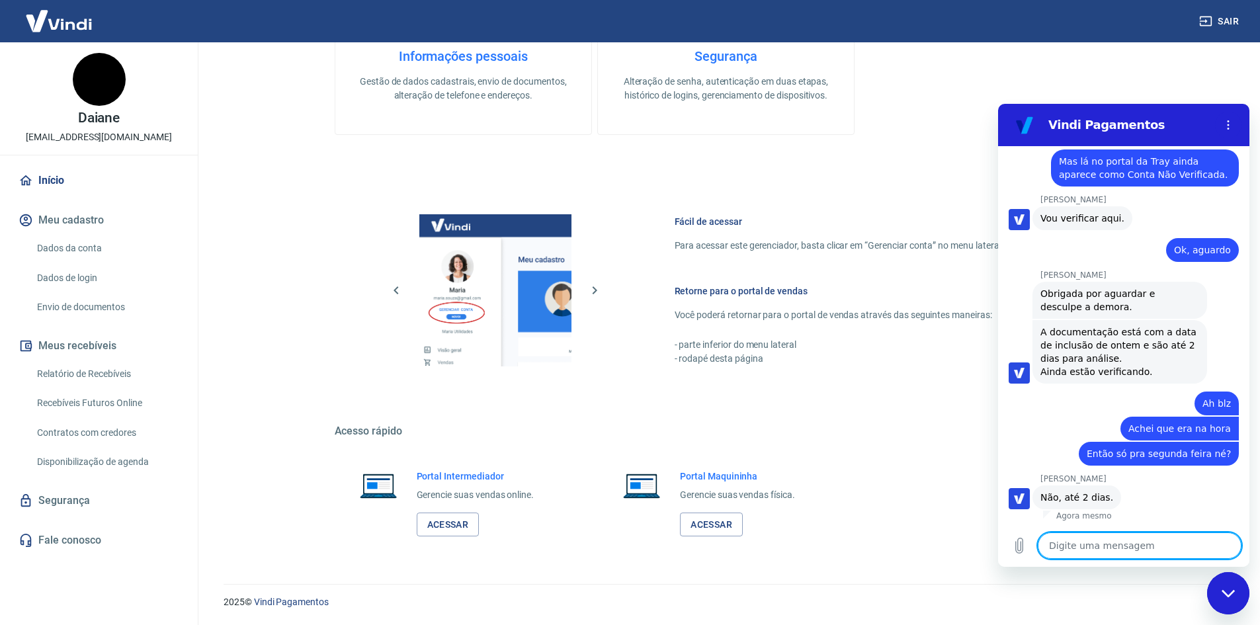  I want to click on h4: Informações pessoais, so click(463, 56).